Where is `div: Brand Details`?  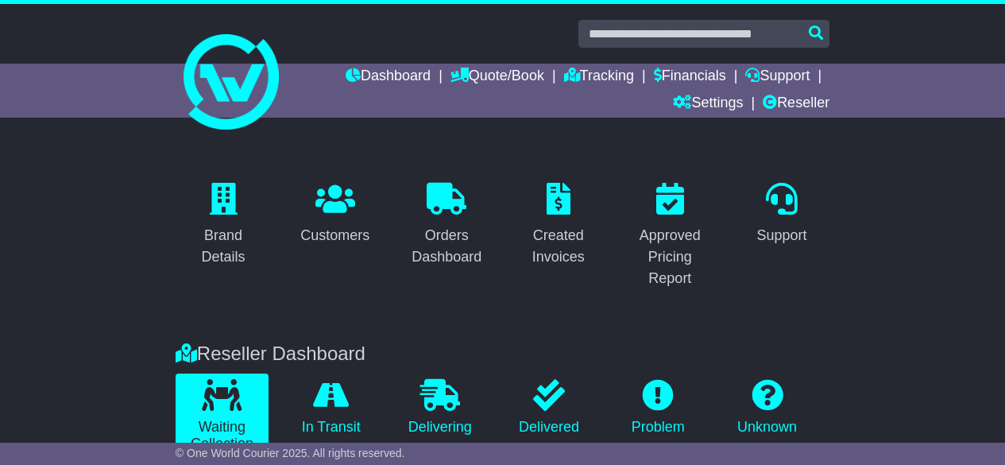
div: Brand Details is located at coordinates (223, 246).